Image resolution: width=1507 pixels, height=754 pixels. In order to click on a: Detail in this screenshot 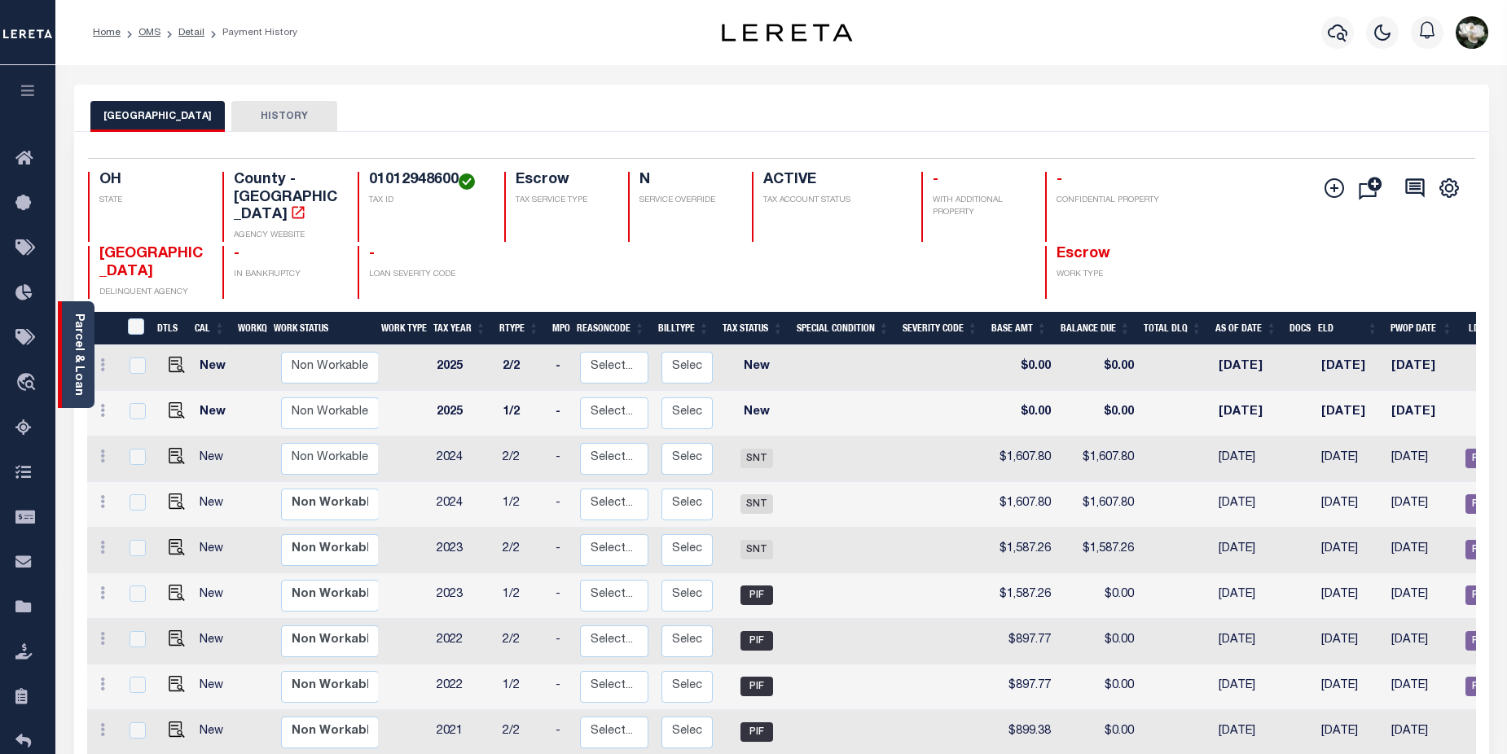, I will do `click(191, 33)`.